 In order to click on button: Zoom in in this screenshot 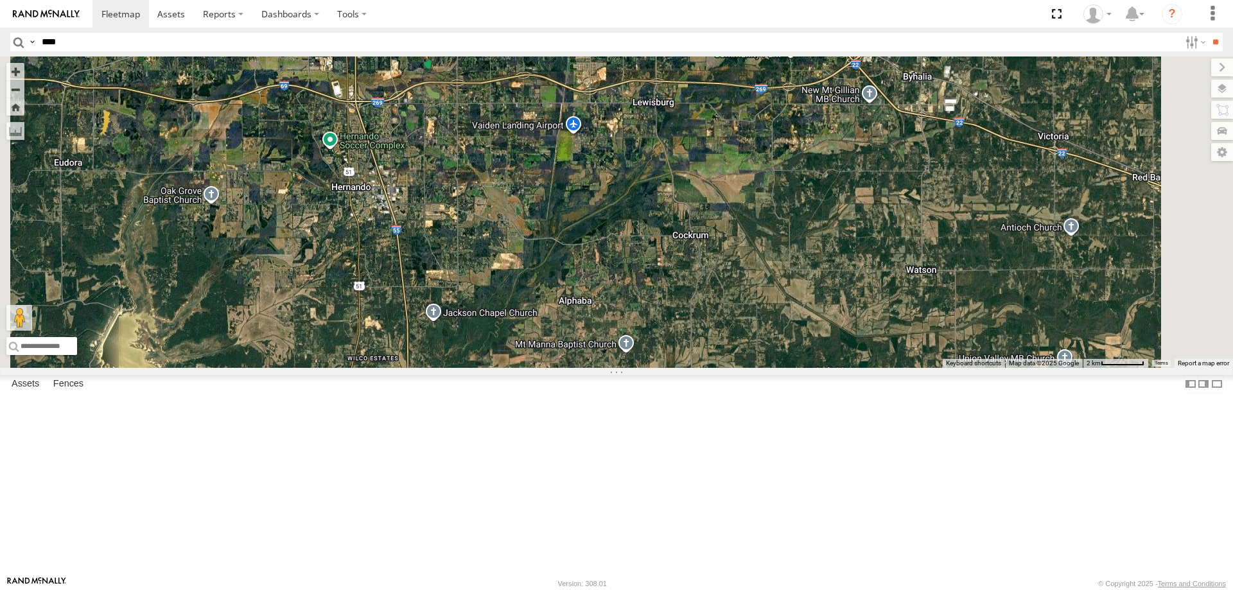, I will do `click(15, 71)`.